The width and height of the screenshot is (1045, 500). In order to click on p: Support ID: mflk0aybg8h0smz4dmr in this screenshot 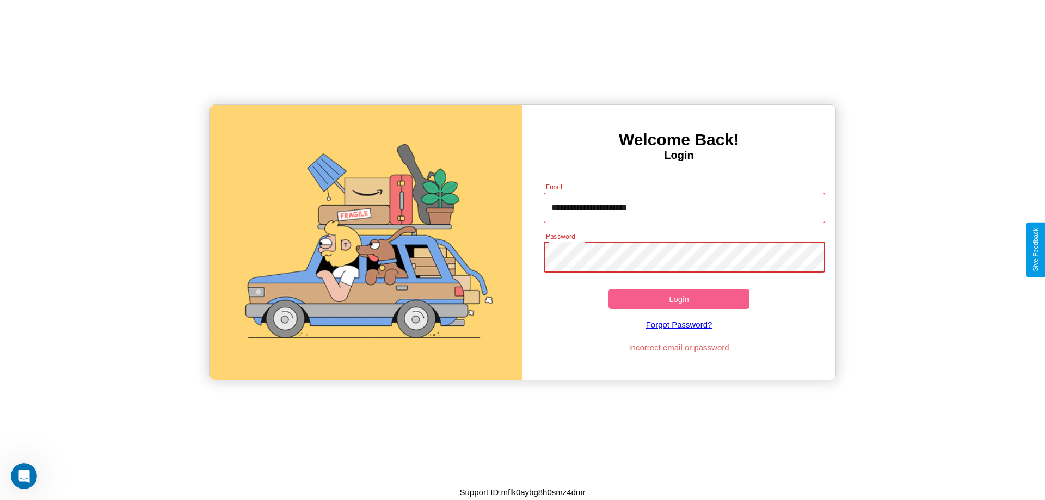, I will do `click(522, 492)`.